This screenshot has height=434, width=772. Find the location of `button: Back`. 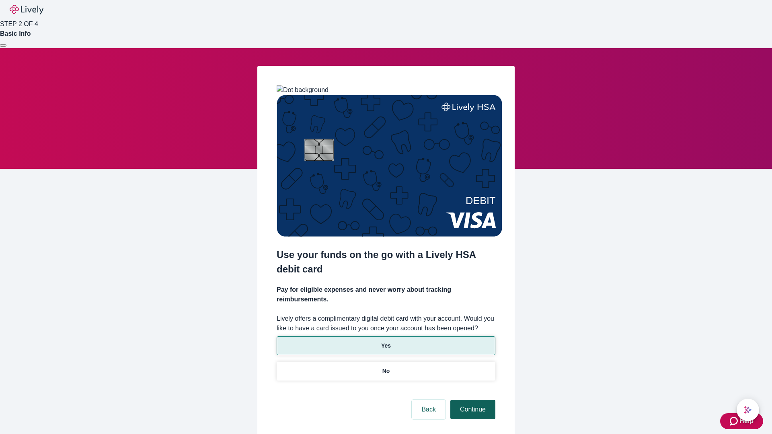

button: Back is located at coordinates (428, 409).